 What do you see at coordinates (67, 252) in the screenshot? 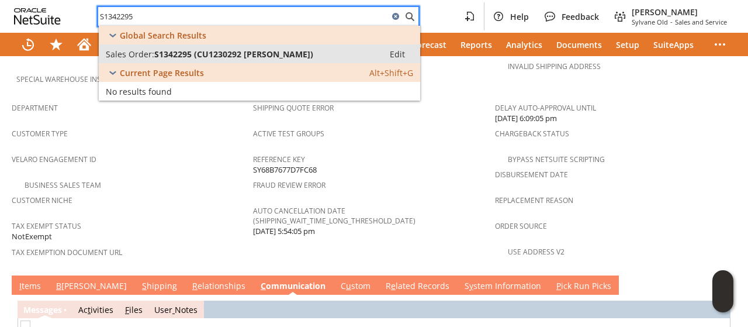
I see `a: Tax Exemption Document URL` at bounding box center [67, 252].